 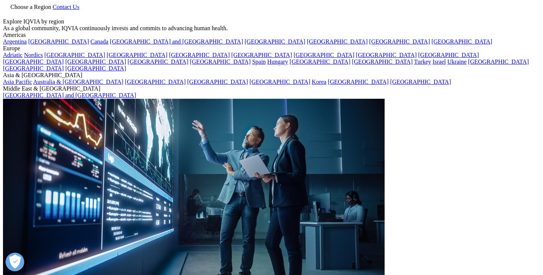 What do you see at coordinates (271, 35) in the screenshot?
I see `div: Americas` at bounding box center [271, 35].